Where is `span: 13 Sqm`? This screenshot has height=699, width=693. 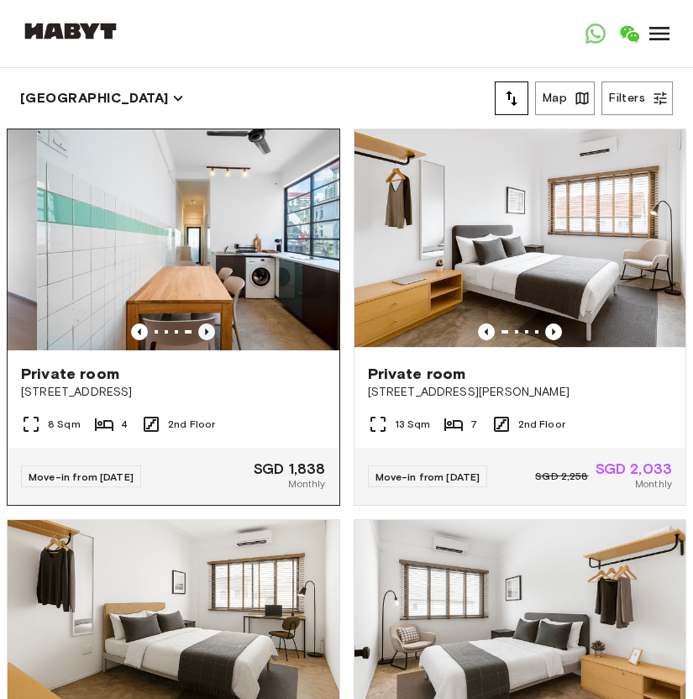 span: 13 Sqm is located at coordinates (413, 424).